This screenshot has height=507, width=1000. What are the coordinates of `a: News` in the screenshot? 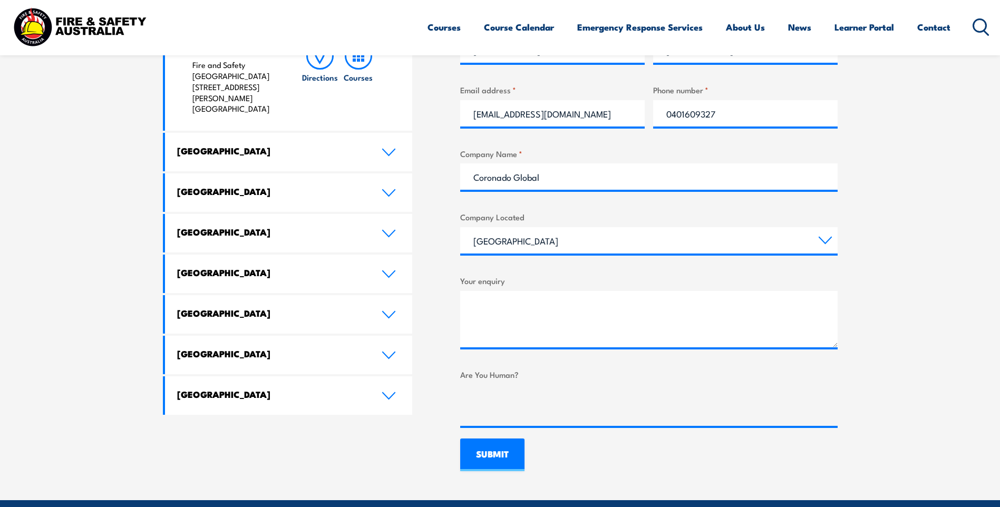 It's located at (799, 27).